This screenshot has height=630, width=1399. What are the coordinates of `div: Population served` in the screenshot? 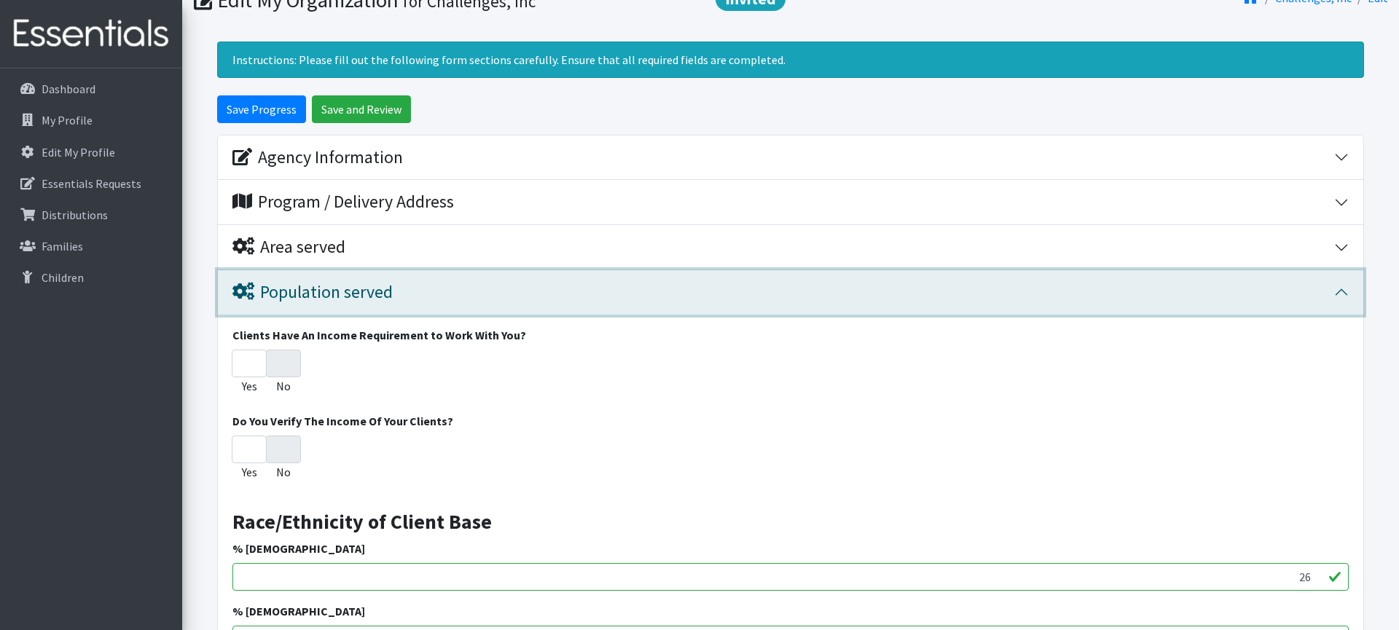 It's located at (313, 292).